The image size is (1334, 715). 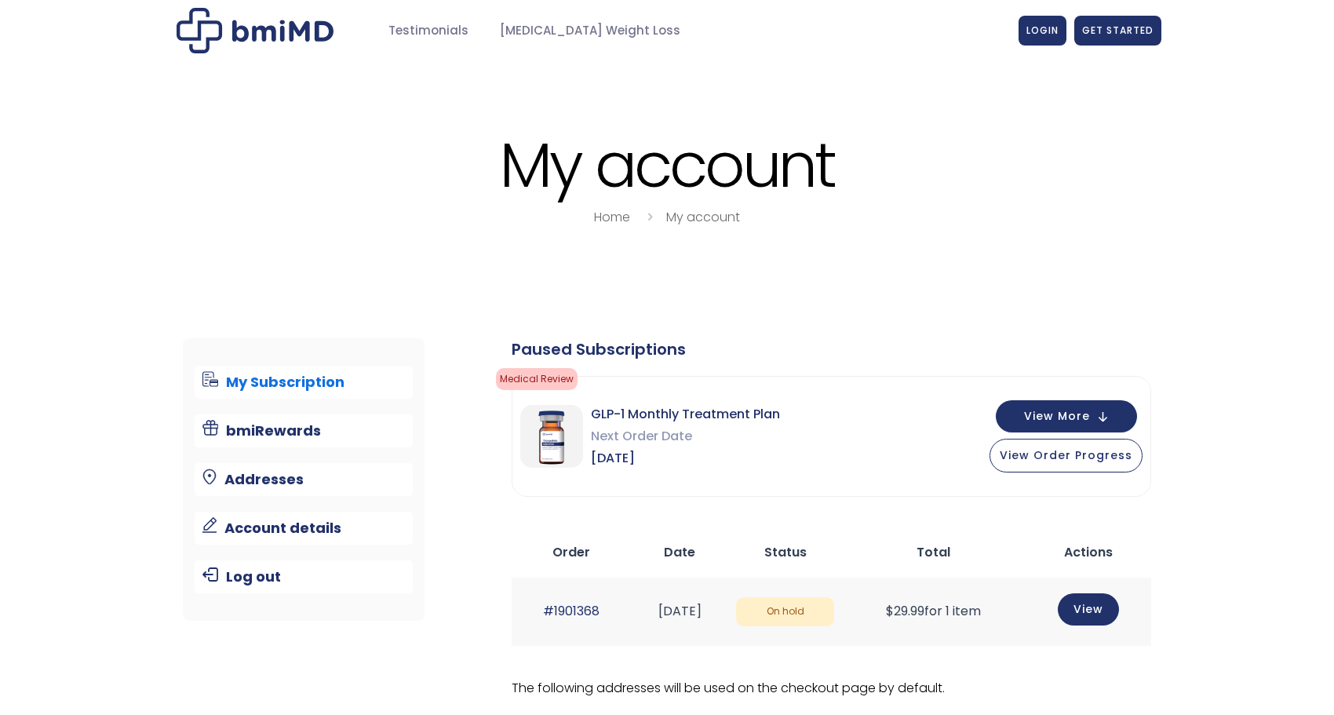 I want to click on a: My account, so click(x=703, y=217).